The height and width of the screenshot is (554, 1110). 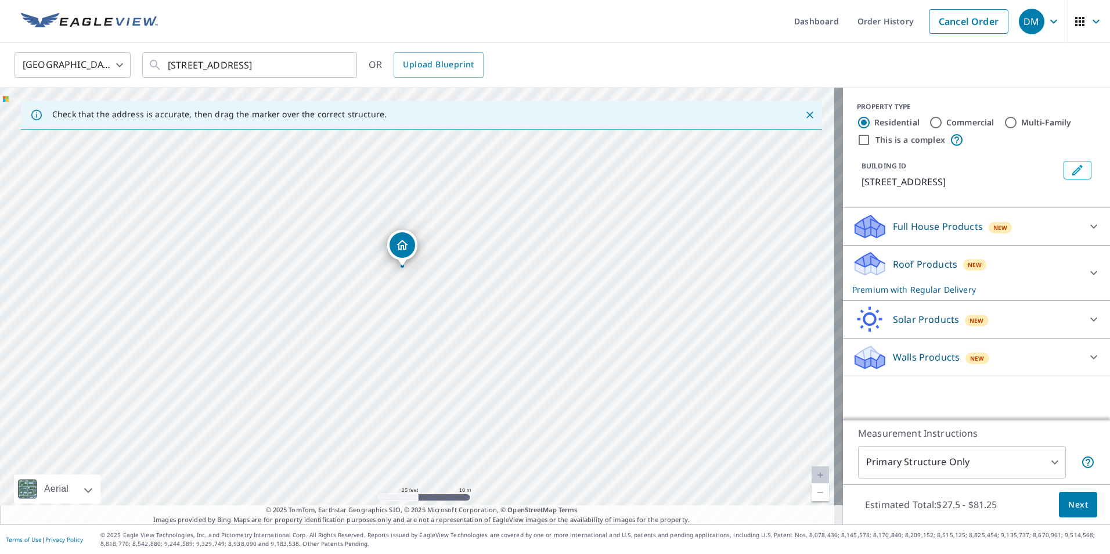 I want to click on input: Search by address or latitude-longitude, so click(x=250, y=65).